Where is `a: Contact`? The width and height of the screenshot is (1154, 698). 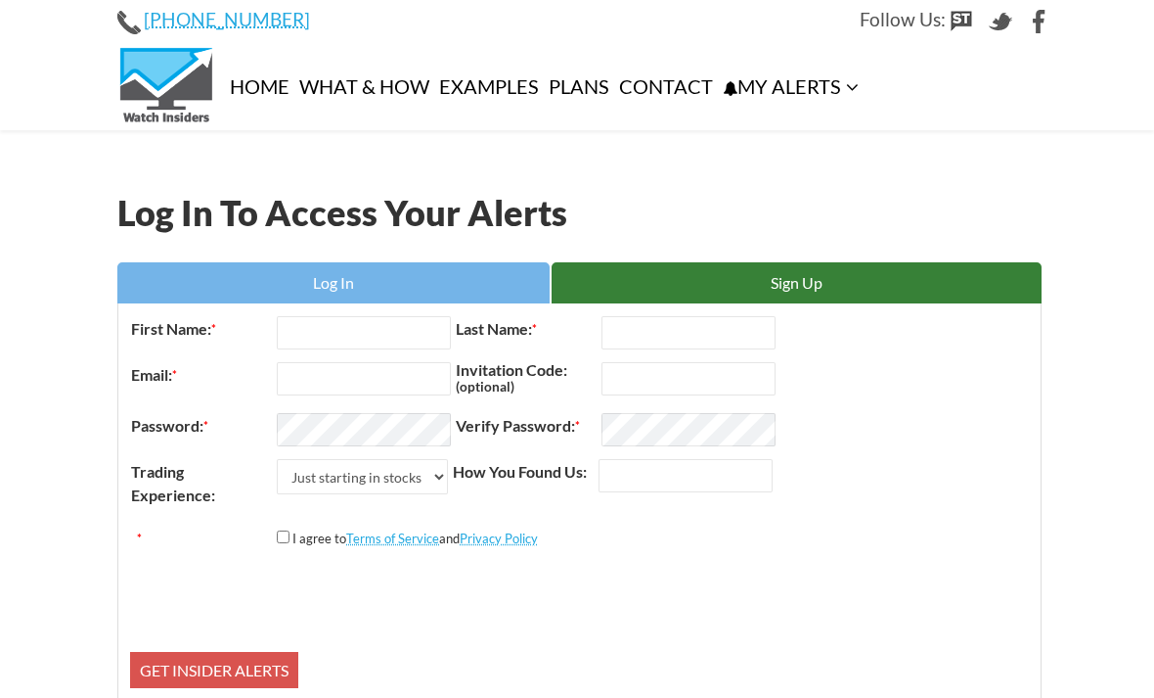 a: Contact is located at coordinates (666, 86).